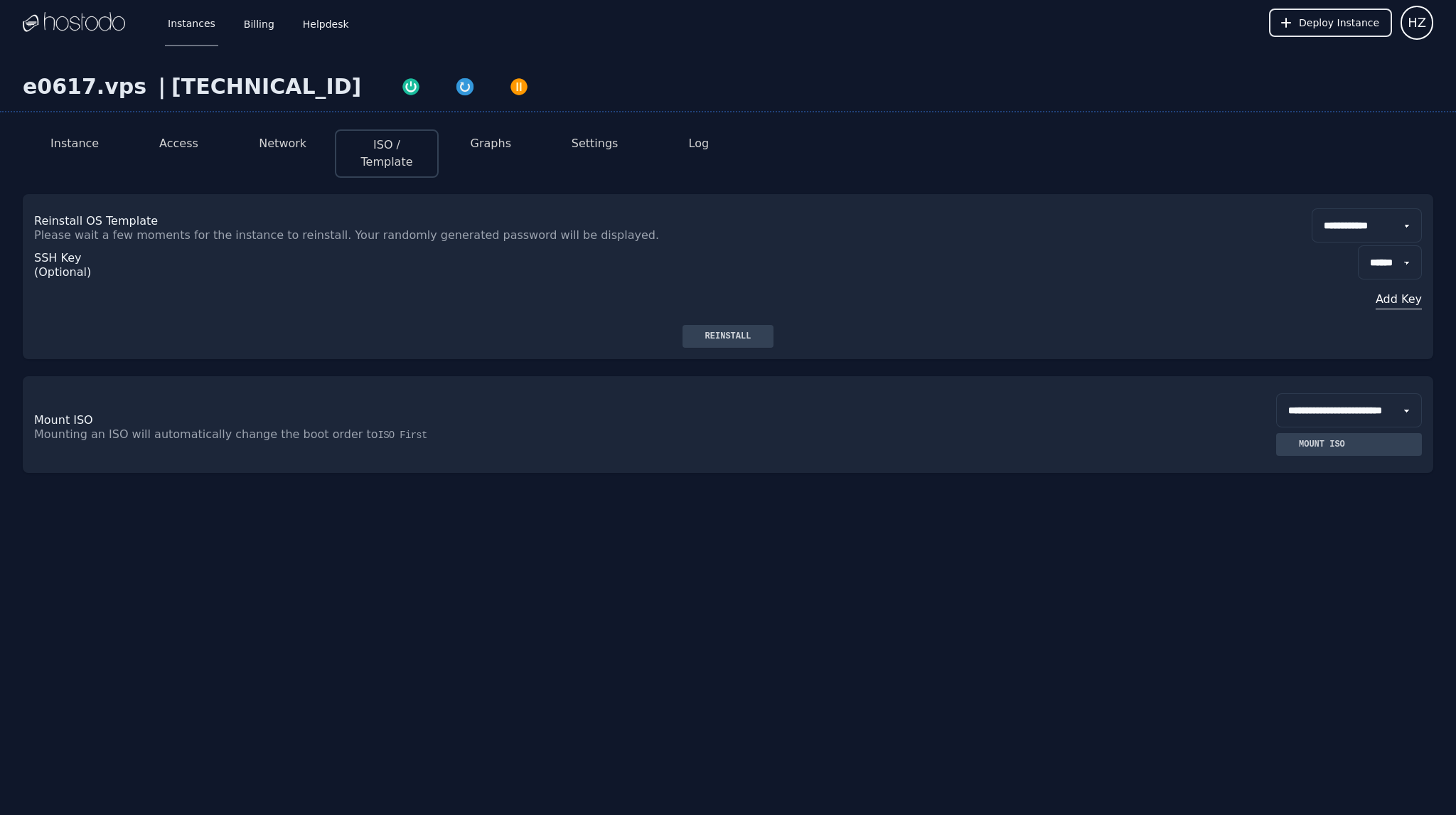  What do you see at coordinates (728, 336) in the screenshot?
I see `div: Reinstall` at bounding box center [728, 336].